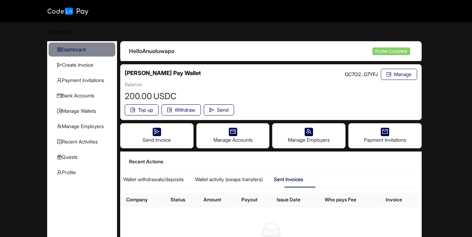  Describe the element at coordinates (233, 136) in the screenshot. I see `div: Manage Accounts` at that location.